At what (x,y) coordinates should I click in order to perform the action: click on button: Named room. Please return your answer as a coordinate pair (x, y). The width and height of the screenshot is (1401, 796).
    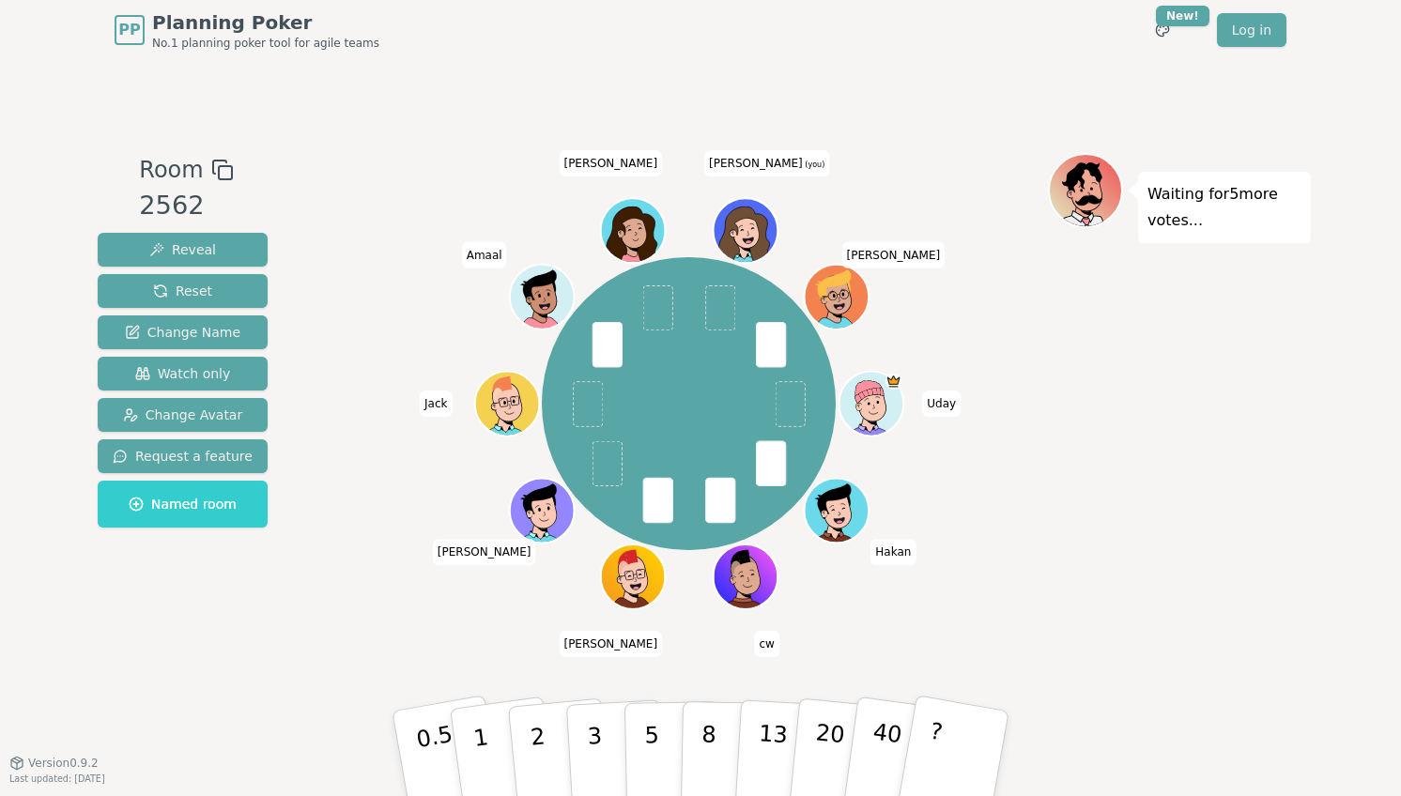
    Looking at the image, I should click on (182, 504).